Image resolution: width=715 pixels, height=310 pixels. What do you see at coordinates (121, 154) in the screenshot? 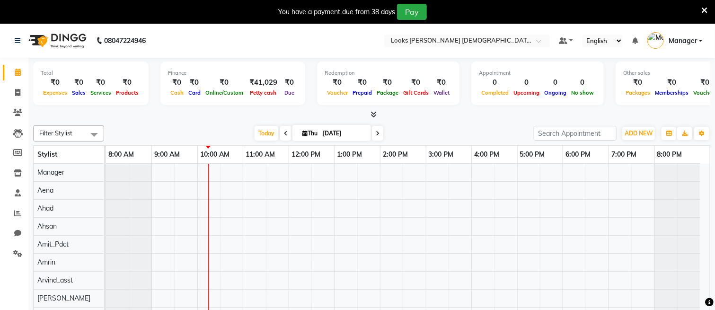
I see `a: 8:00 AM` at bounding box center [121, 154].